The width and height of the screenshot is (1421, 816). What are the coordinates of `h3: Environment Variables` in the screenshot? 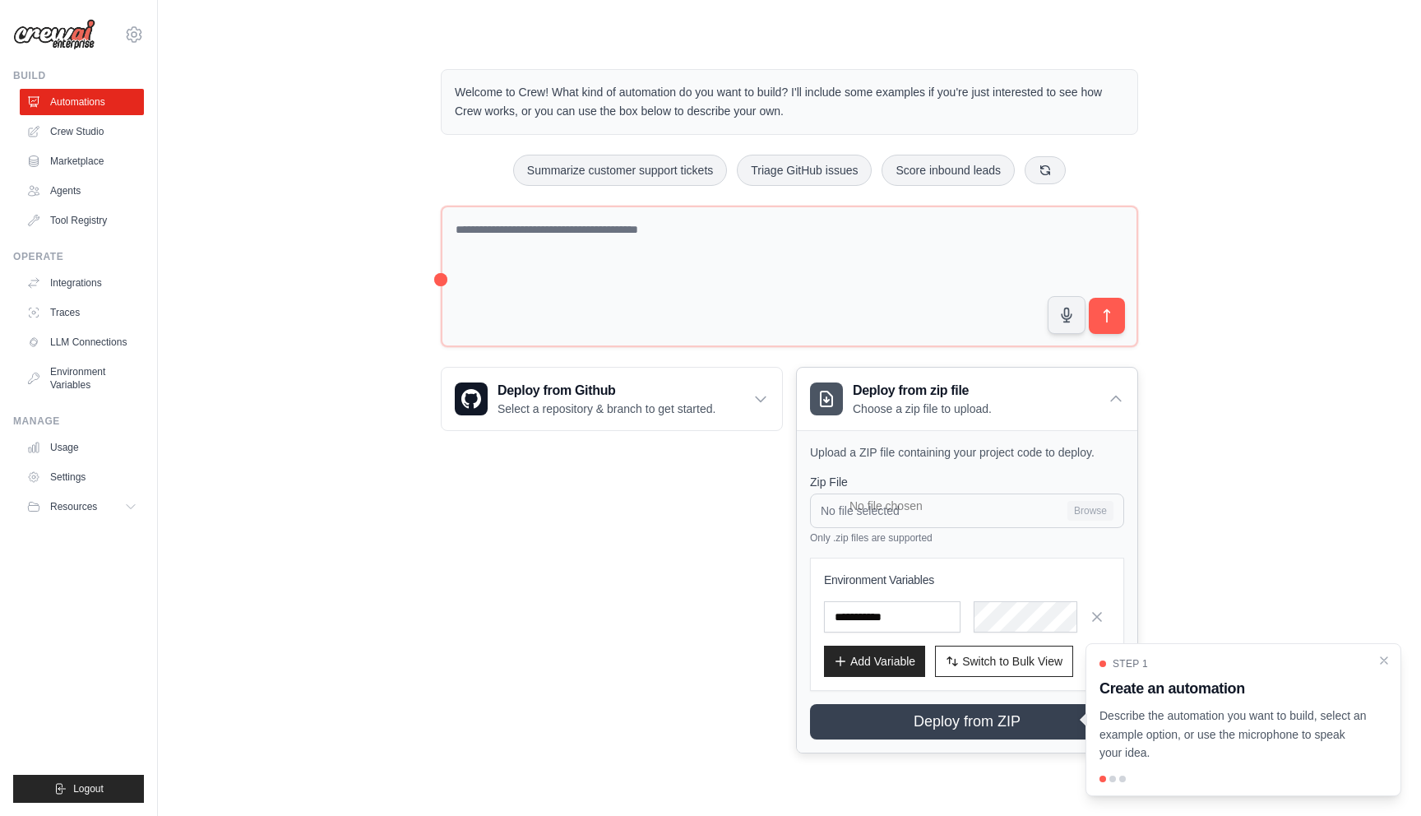 It's located at (967, 580).